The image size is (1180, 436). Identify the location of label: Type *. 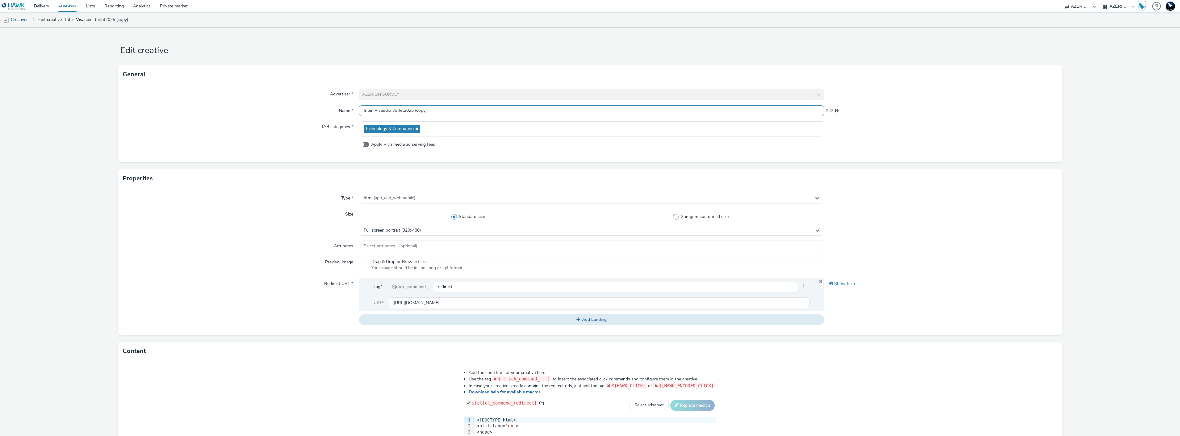
(347, 197).